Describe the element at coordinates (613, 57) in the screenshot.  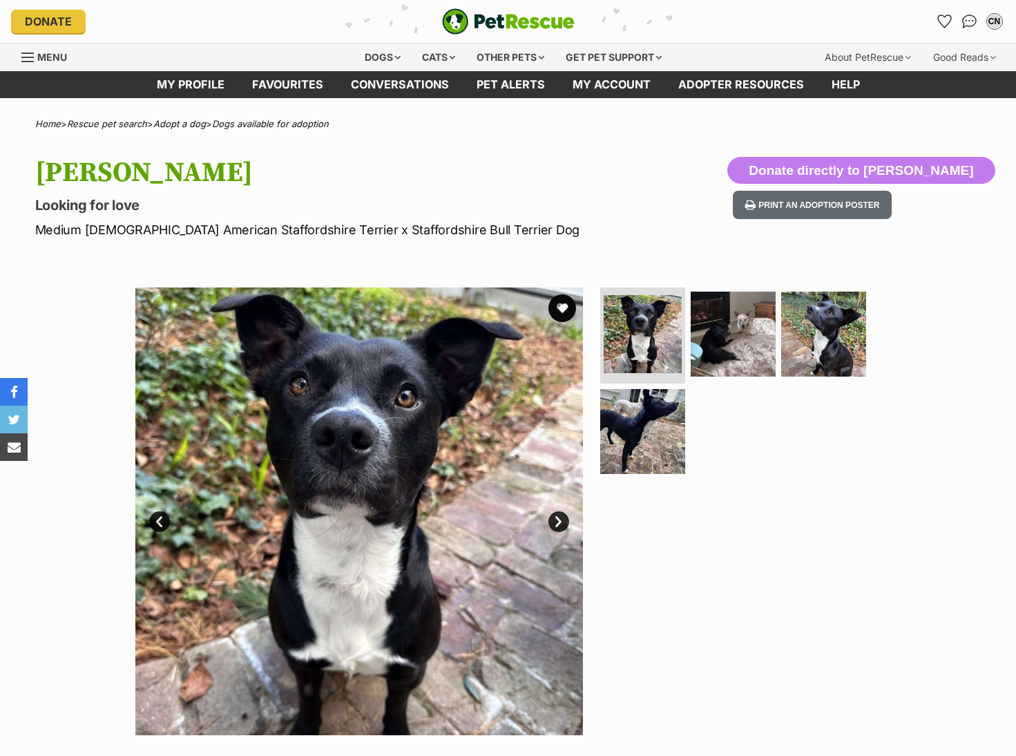
I see `div: Get pet support` at that location.